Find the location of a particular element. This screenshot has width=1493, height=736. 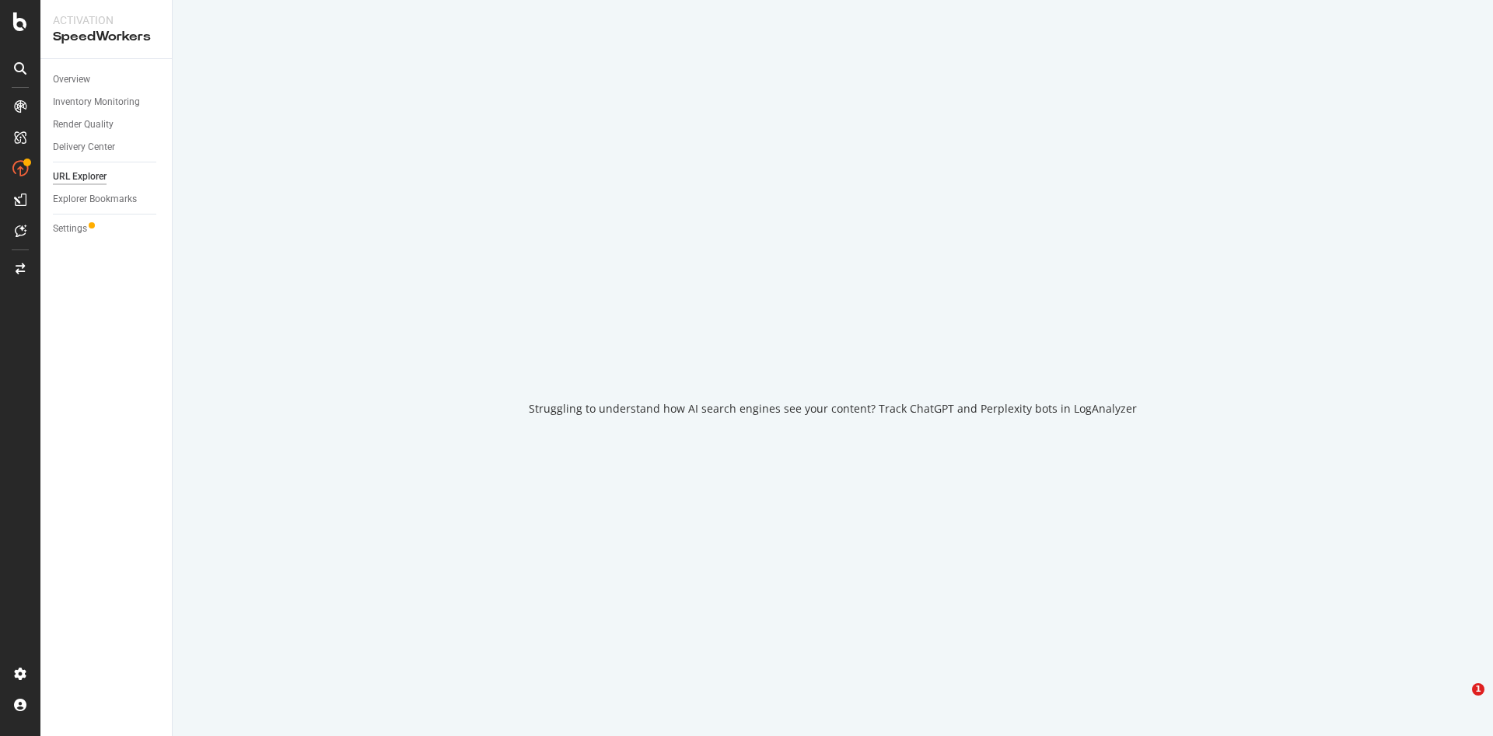

a: Render Quality is located at coordinates (107, 124).